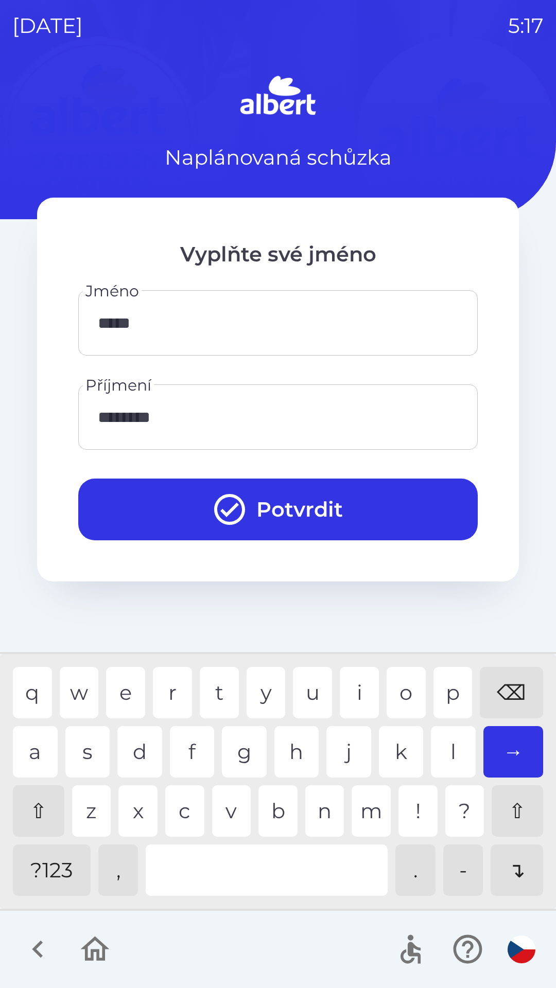  Describe the element at coordinates (521, 950) in the screenshot. I see `img: cs flag` at that location.